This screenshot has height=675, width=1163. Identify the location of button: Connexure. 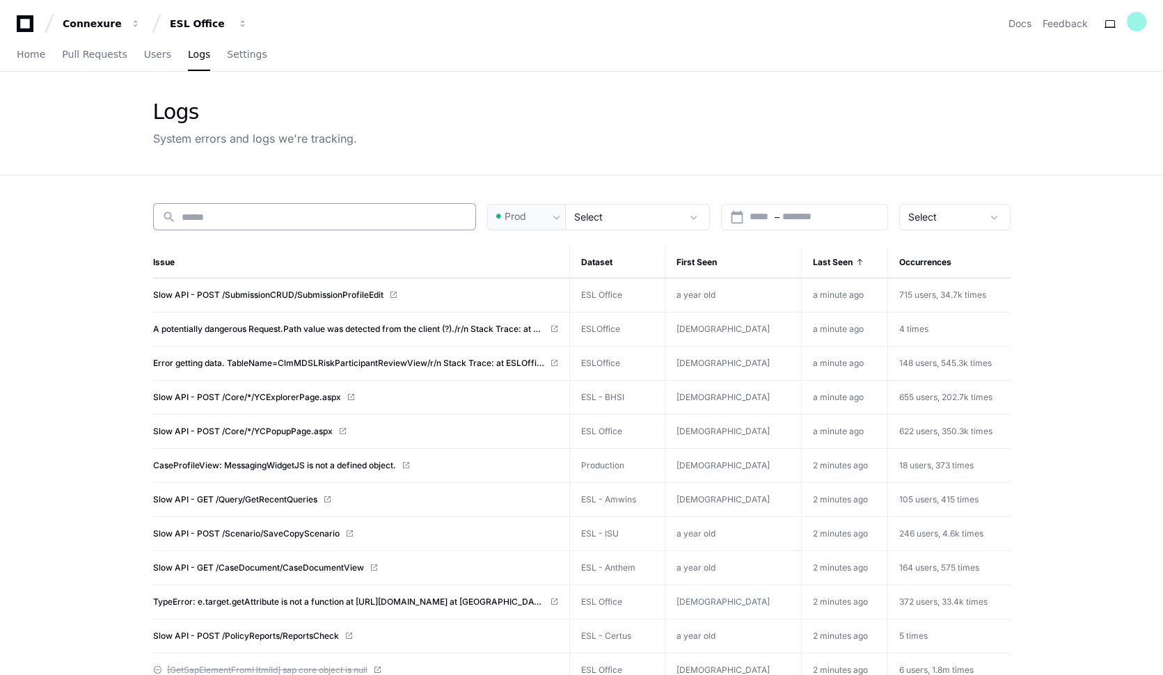
(102, 24).